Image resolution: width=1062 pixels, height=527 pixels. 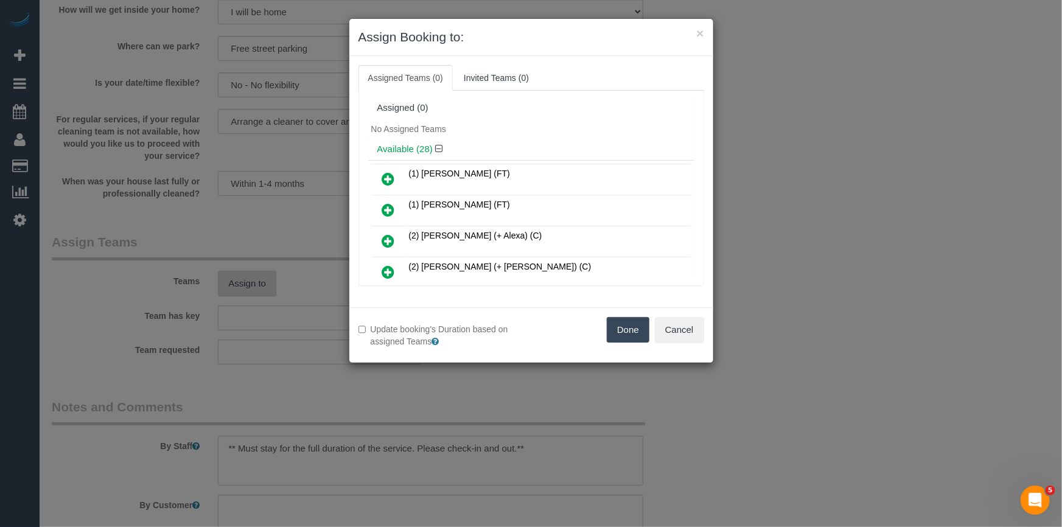 I want to click on button: Done, so click(x=628, y=330).